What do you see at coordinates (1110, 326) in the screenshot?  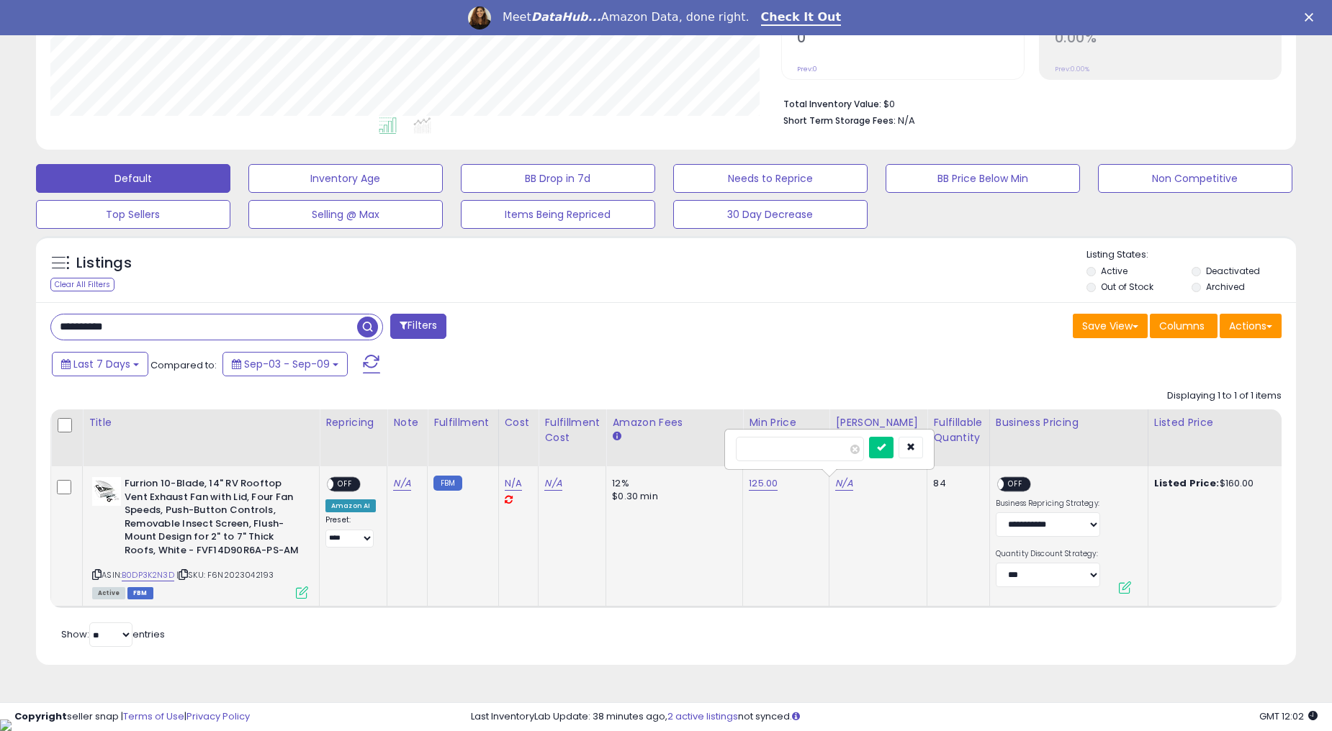 I see `button: Save View` at bounding box center [1110, 326].